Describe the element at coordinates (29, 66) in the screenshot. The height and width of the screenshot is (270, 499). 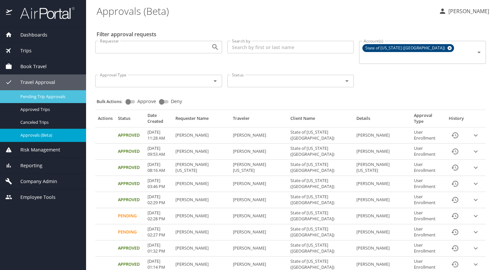
I see `span: Book Travel` at that location.